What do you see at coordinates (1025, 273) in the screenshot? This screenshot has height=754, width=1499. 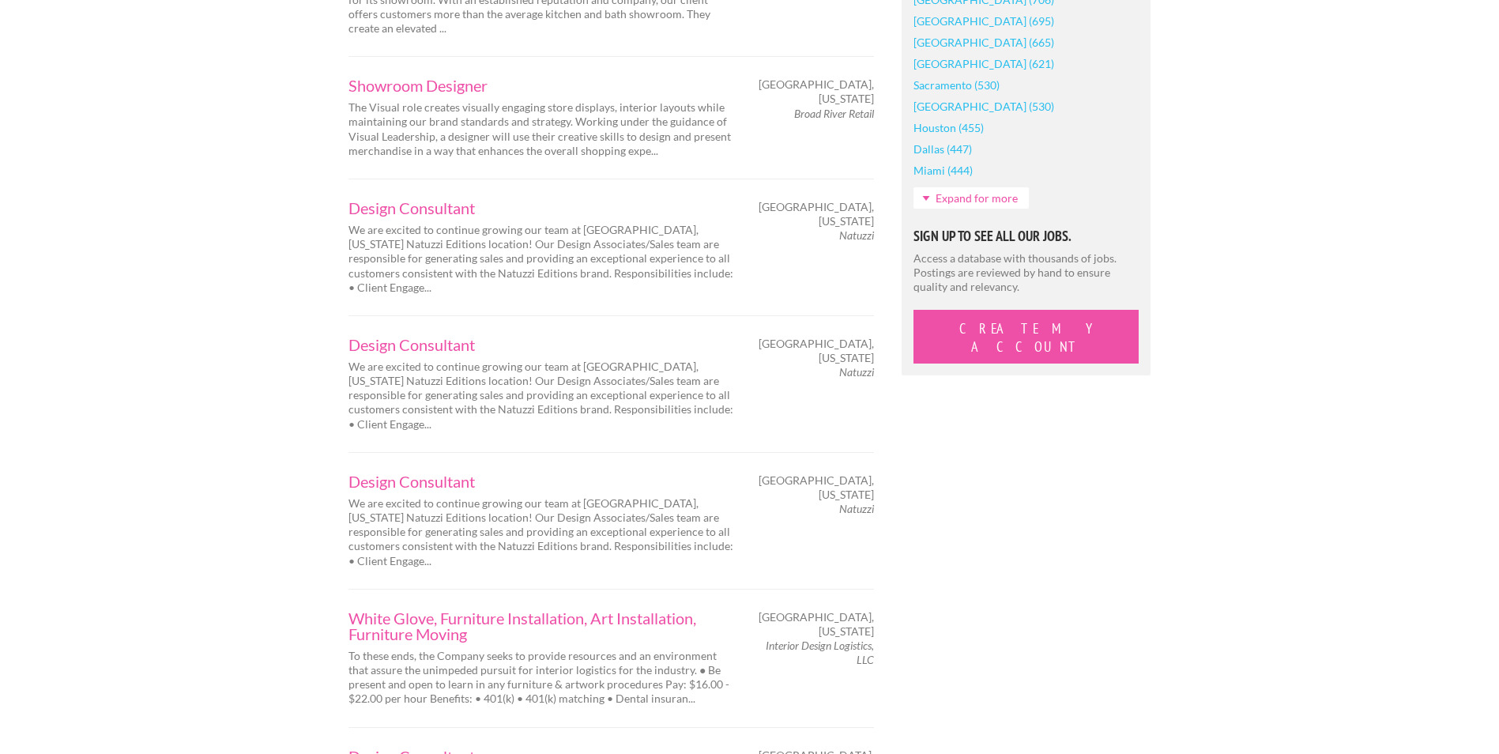 I see `p: Access a database with thousands of jobs. Postings are reviewed by hand to ensure quality and rel...` at bounding box center [1025, 273].